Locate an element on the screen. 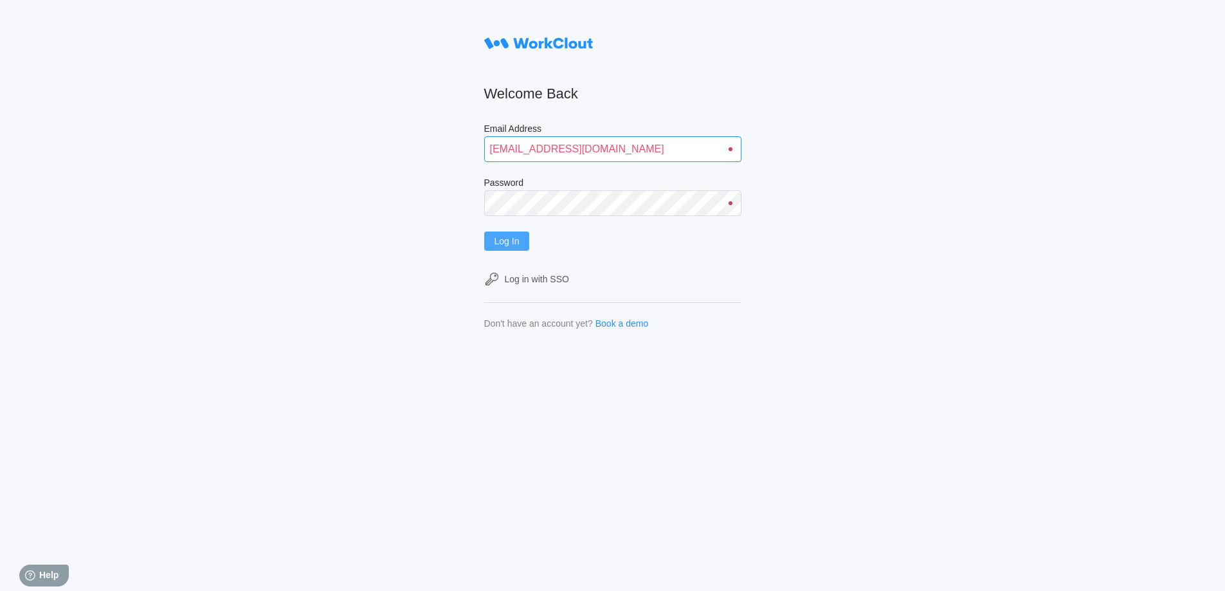 The image size is (1225, 591). h2: Welcome Back is located at coordinates (613, 94).